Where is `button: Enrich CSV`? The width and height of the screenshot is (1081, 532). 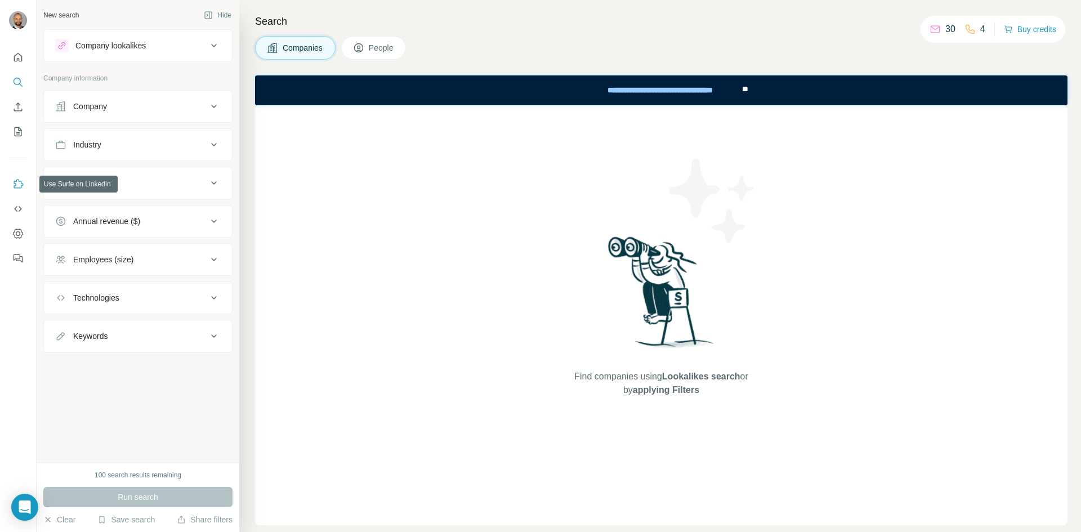 button: Enrich CSV is located at coordinates (18, 107).